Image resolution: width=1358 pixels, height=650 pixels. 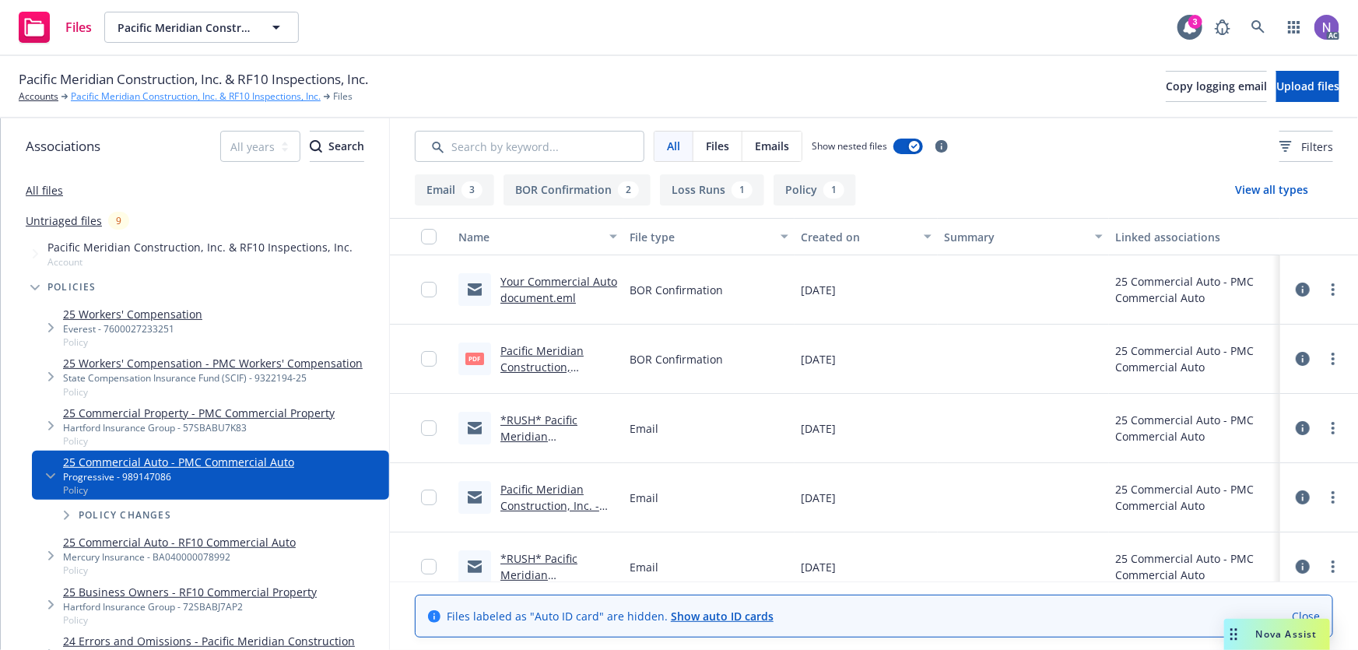 What do you see at coordinates (200, 262) in the screenshot?
I see `span: Account` at bounding box center [200, 262].